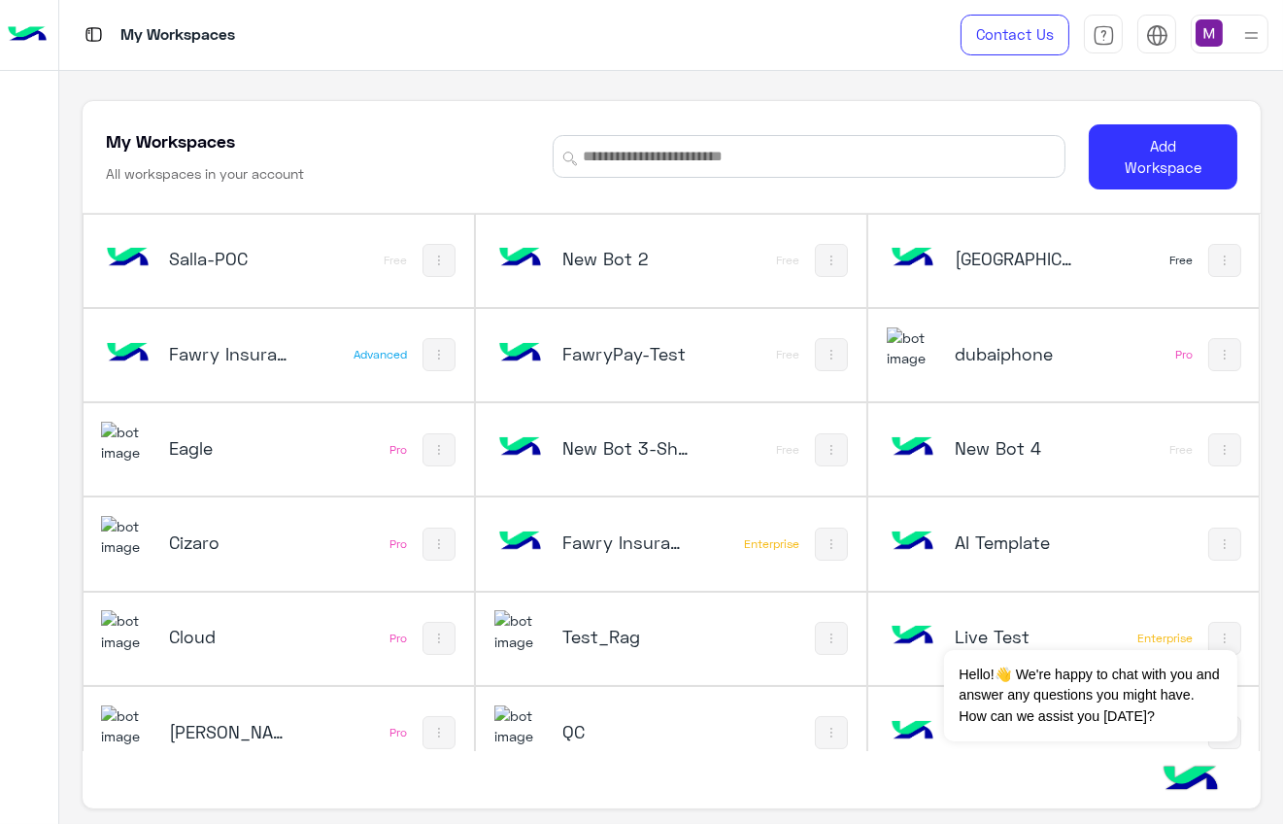 Image resolution: width=1283 pixels, height=824 pixels. I want to click on span: Hello!👋 We're happy to chat with you and answer any questions you might have. How can we assist y..., so click(1090, 696).